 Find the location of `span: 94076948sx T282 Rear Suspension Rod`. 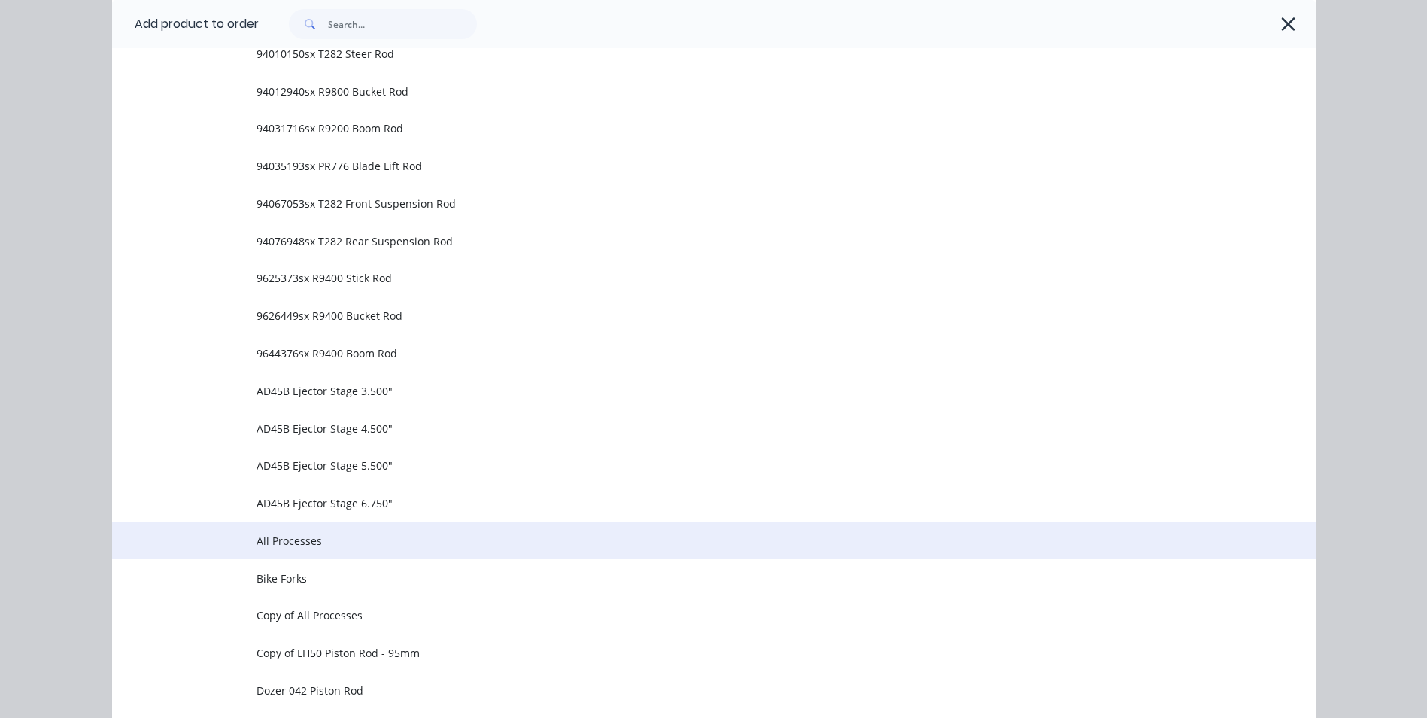

span: 94076948sx T282 Rear Suspension Rod is located at coordinates (680, 241).